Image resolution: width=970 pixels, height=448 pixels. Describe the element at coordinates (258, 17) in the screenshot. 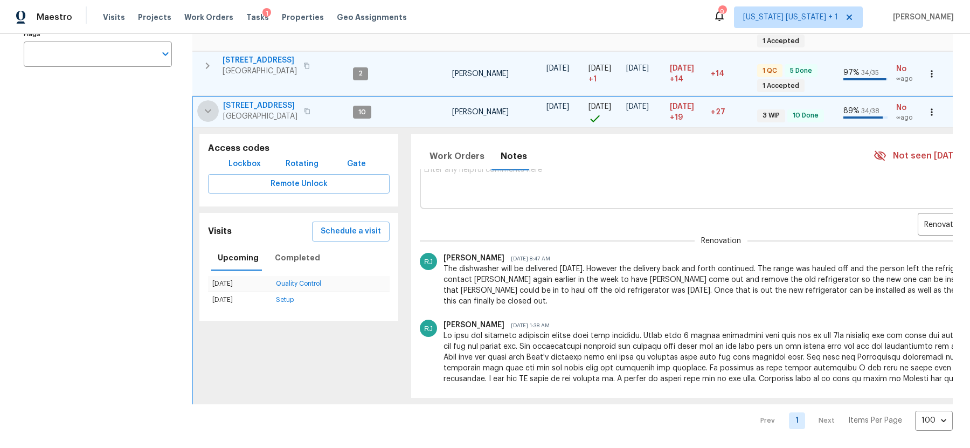

I see `span: Tasks` at that location.